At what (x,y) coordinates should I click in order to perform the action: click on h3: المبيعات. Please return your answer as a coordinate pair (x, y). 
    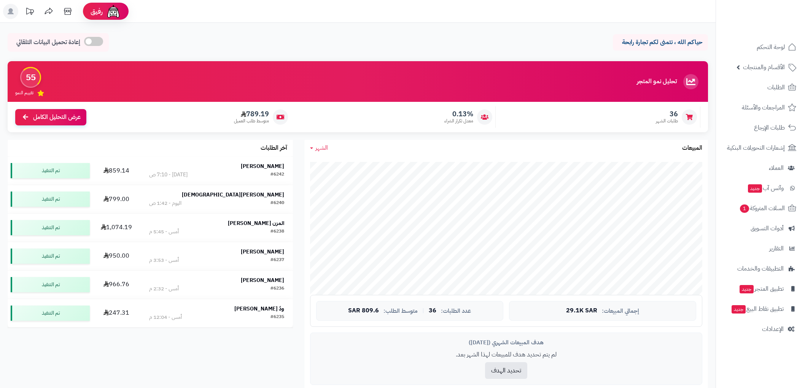
    Looking at the image, I should click on (692, 148).